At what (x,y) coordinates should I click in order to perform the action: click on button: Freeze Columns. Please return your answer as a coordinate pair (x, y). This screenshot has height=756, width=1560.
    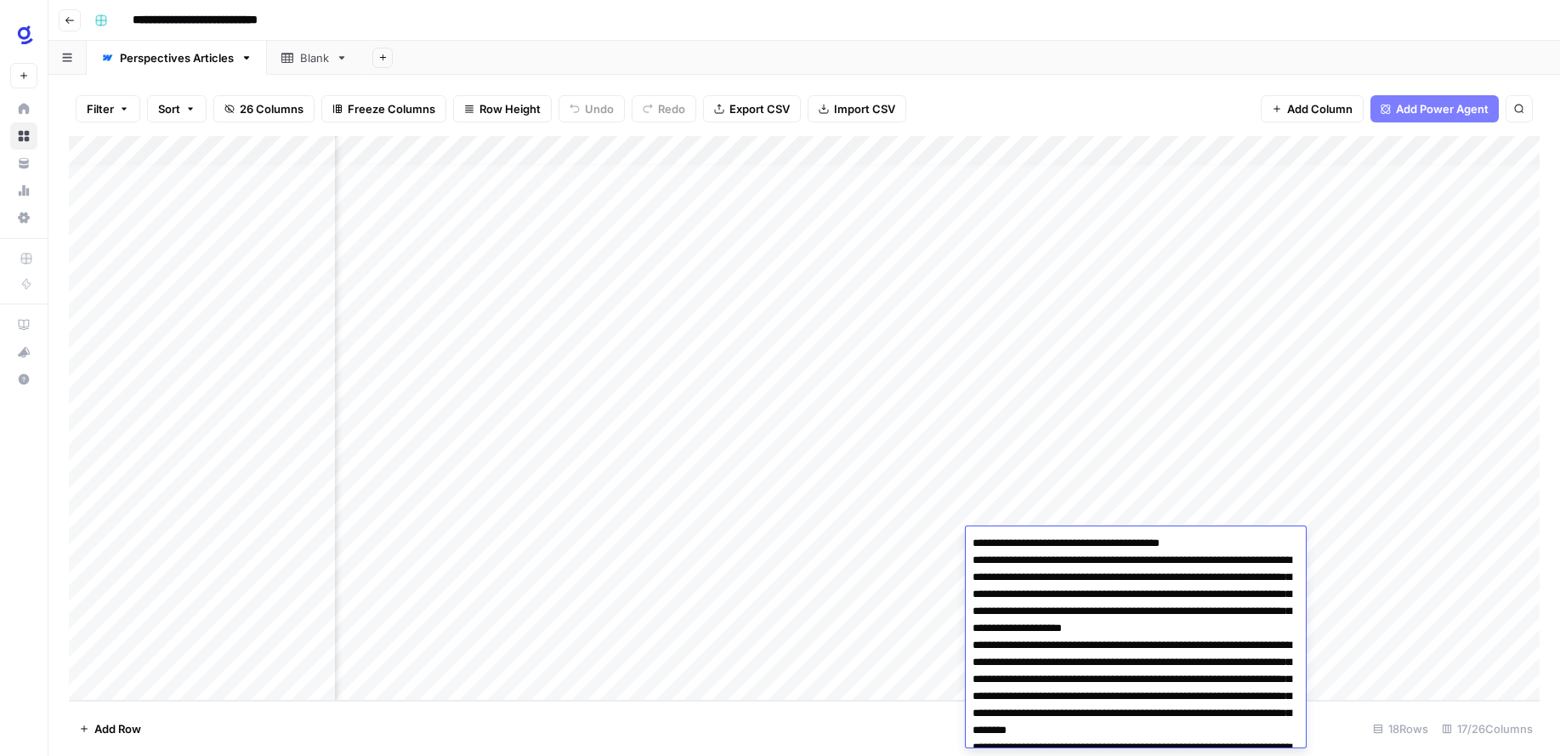
    Looking at the image, I should click on (383, 109).